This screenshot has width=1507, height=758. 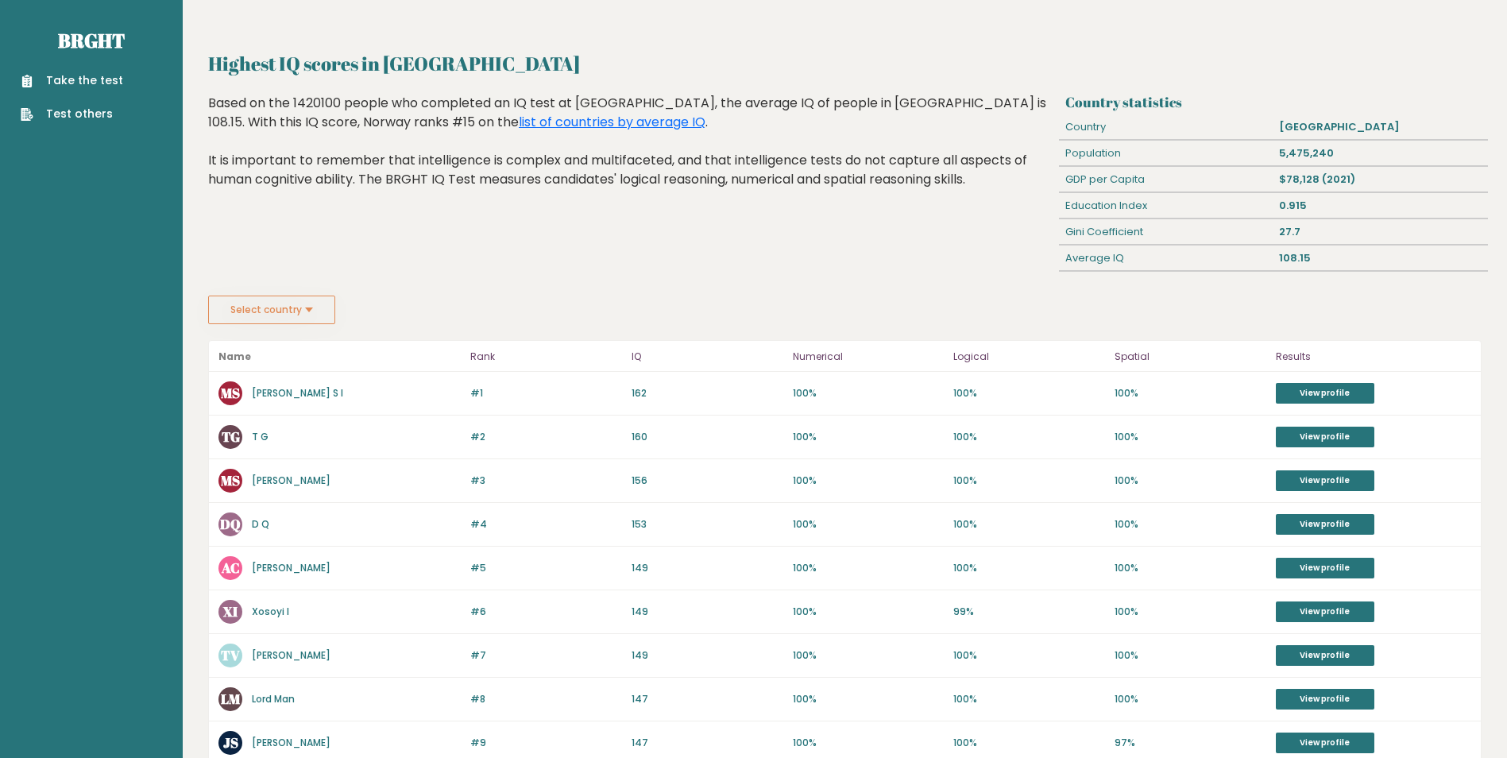 I want to click on div: Country, so click(x=1166, y=127).